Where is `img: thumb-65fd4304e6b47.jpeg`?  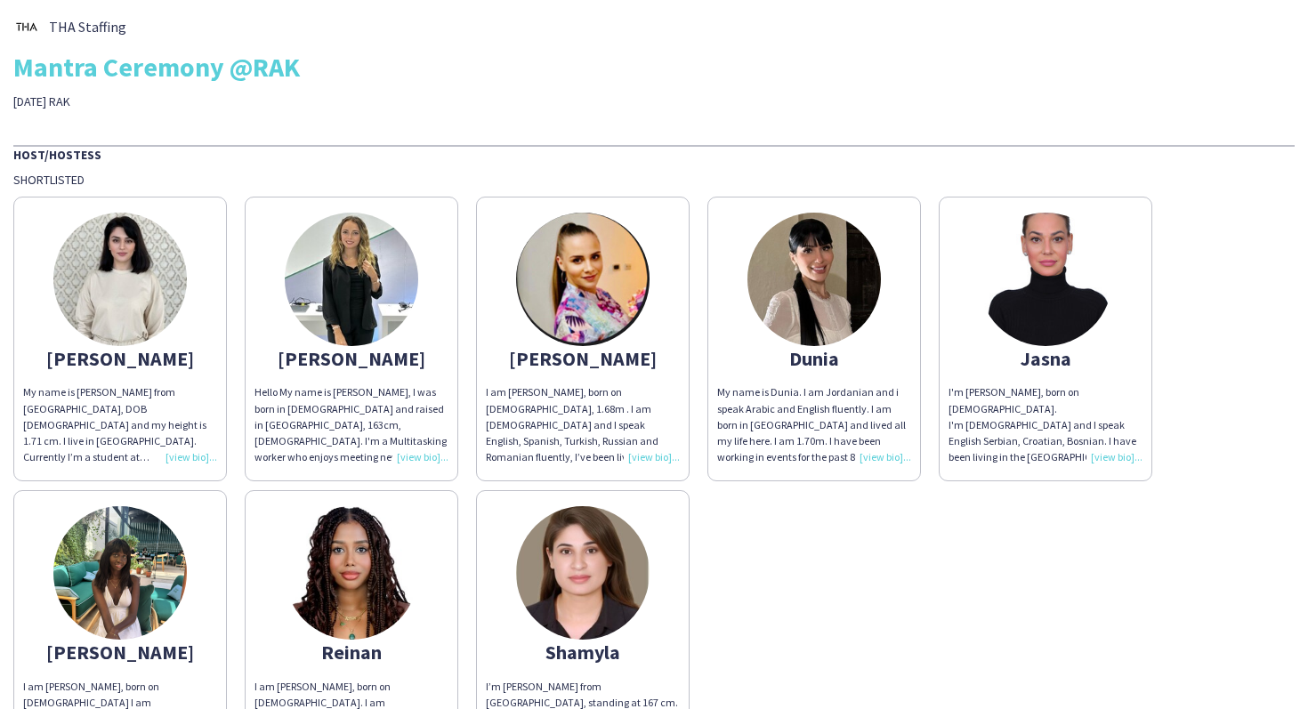
img: thumb-65fd4304e6b47.jpeg is located at coordinates (120, 279).